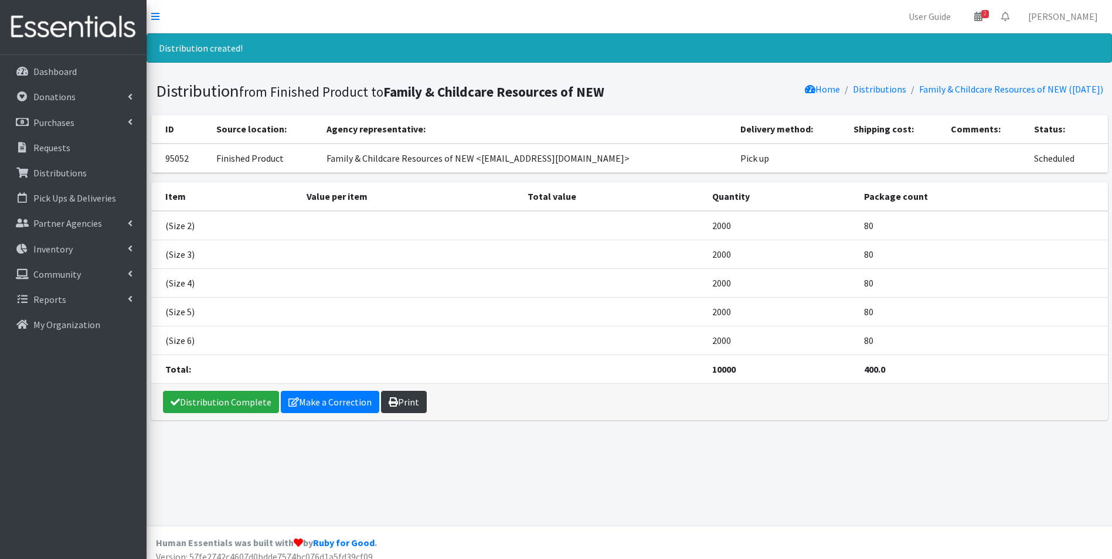 The image size is (1112, 559). I want to click on th: Agency representative:, so click(527, 129).